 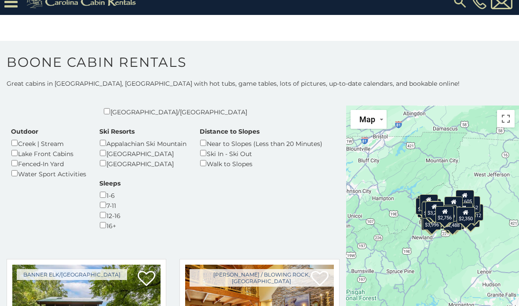 I want to click on div: $2,811, so click(x=431, y=209).